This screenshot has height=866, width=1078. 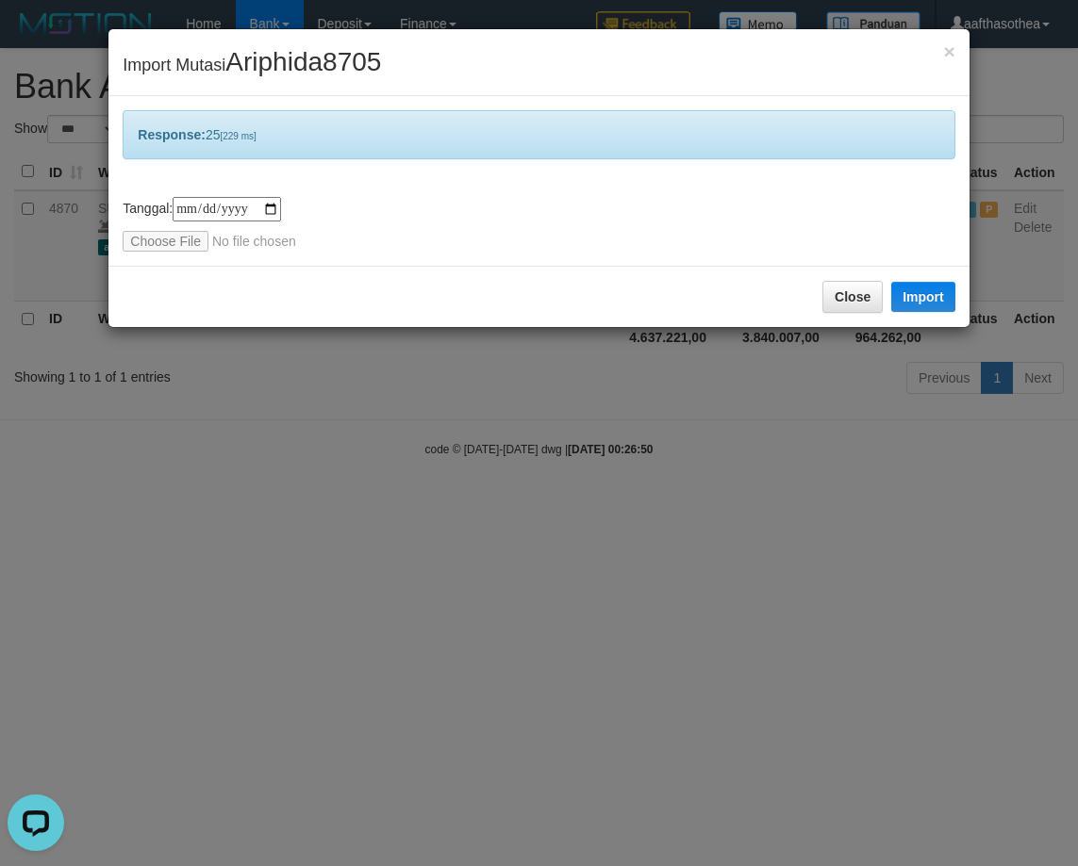 I want to click on button: Open LiveChat chat widget, so click(x=36, y=36).